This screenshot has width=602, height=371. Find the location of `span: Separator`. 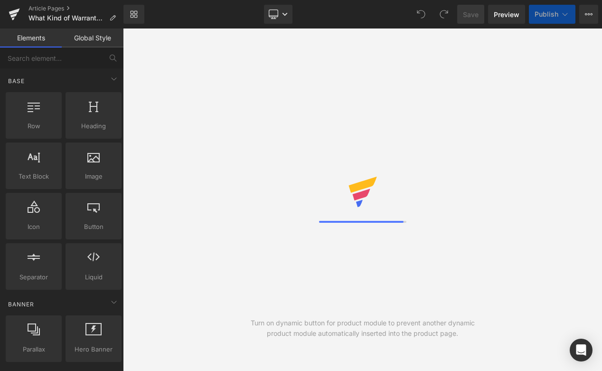

span: Separator is located at coordinates (34, 277).